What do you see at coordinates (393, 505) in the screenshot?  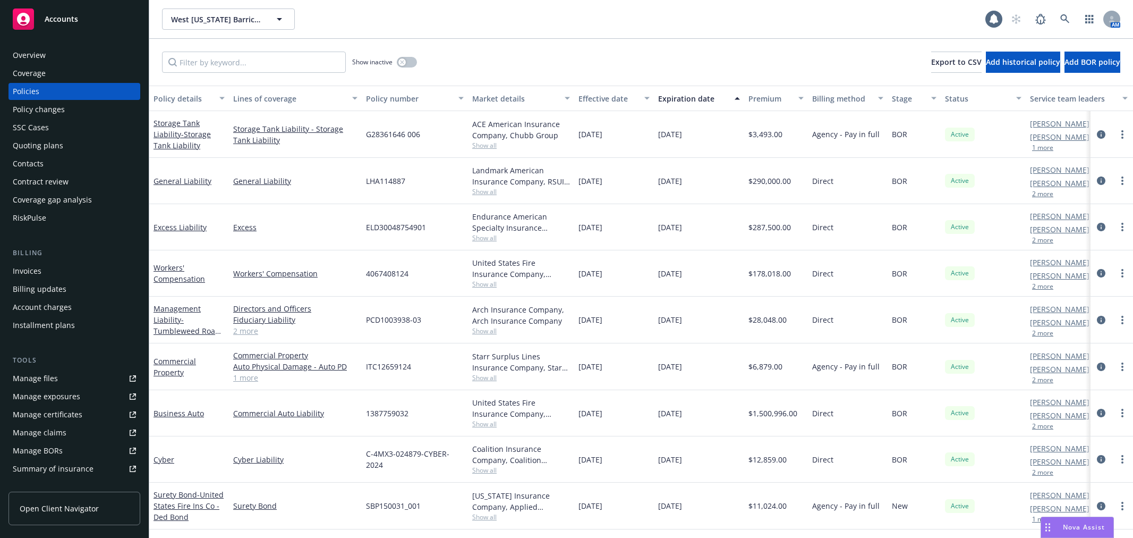 I see `span: SBP150031_001` at bounding box center [393, 505].